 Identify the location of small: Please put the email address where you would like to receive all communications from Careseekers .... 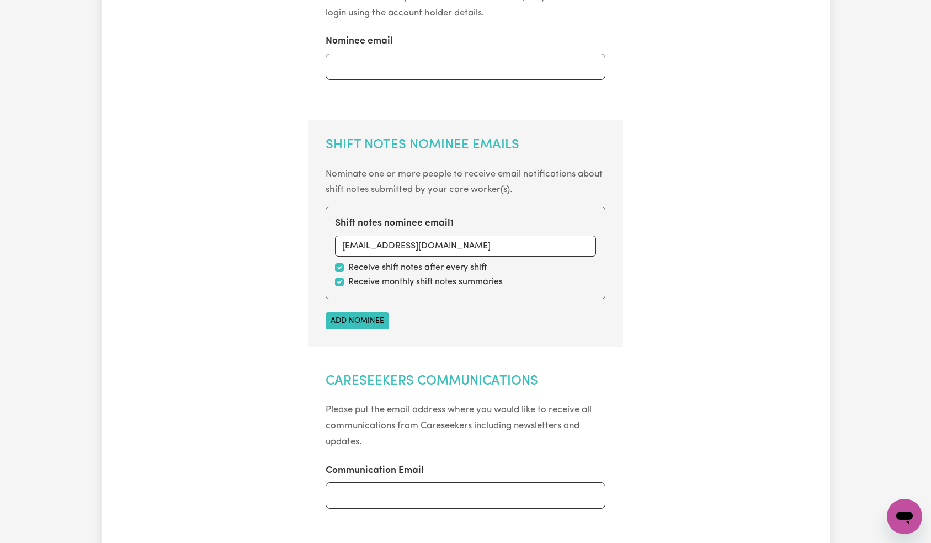
(459, 426).